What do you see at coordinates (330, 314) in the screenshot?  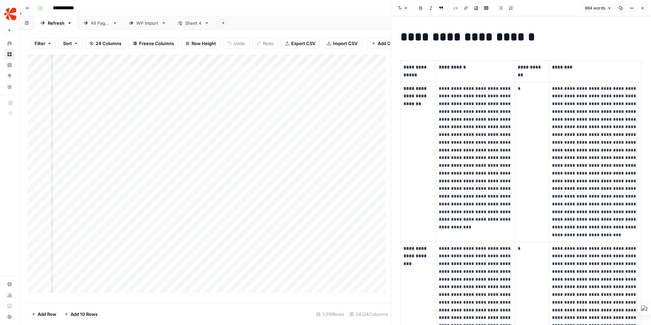 I see `div: 1,310 Rows` at bounding box center [330, 314].